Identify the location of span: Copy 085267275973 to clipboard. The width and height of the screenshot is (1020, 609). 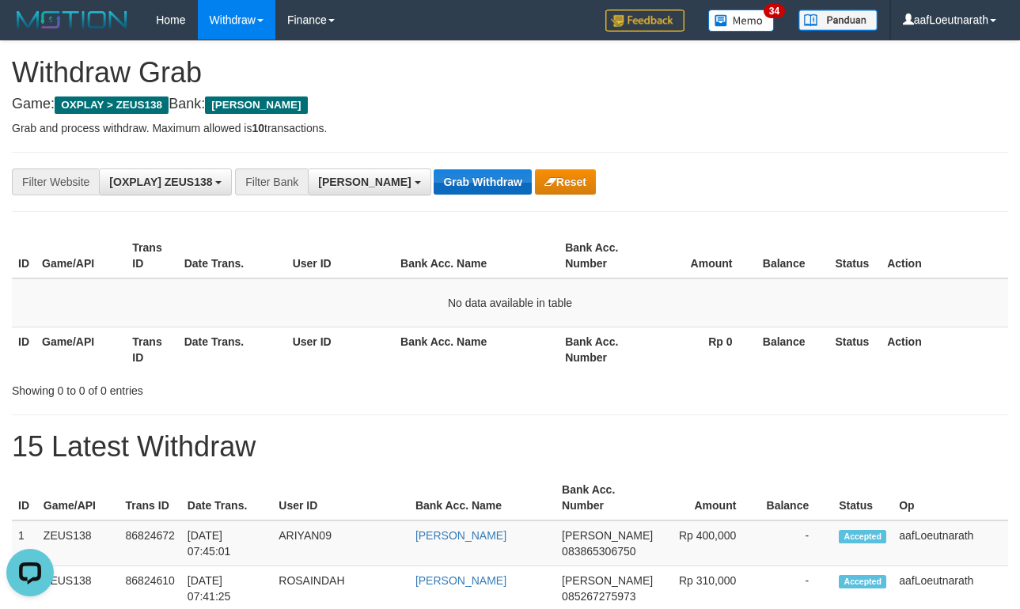
(598, 597).